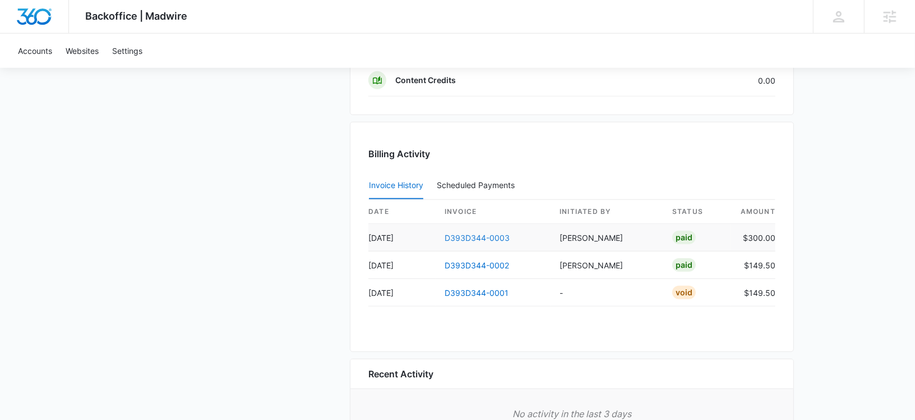 This screenshot has height=420, width=915. I want to click on a: Settings, so click(127, 50).